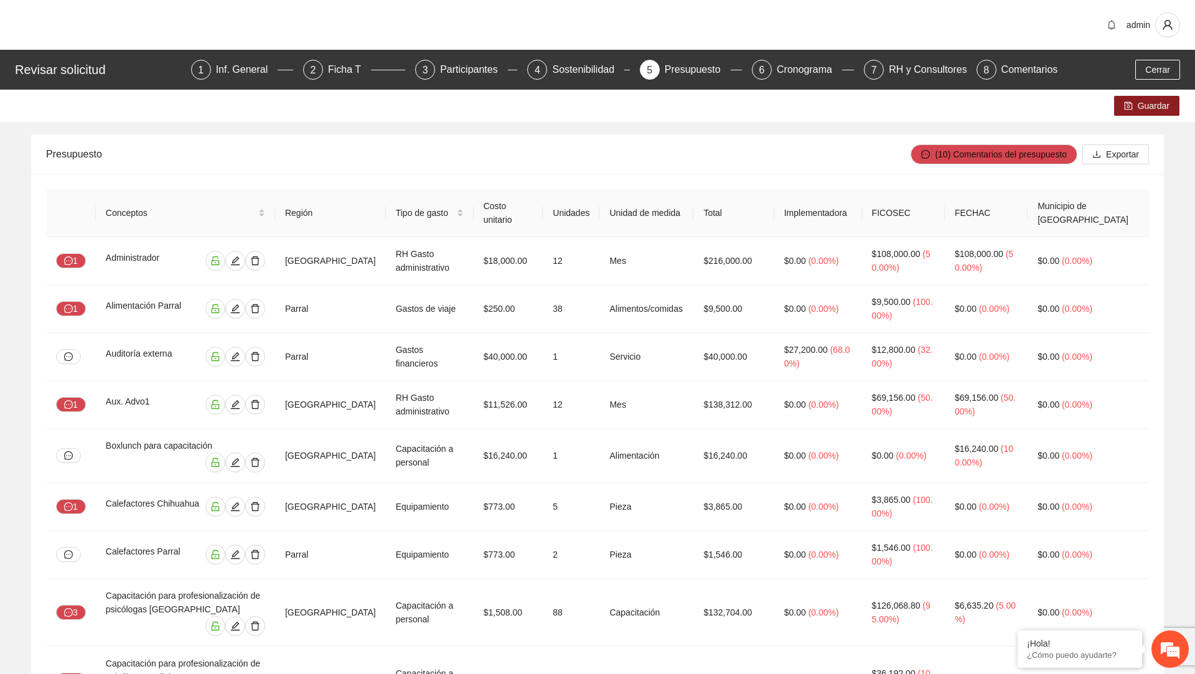  Describe the element at coordinates (1168, 25) in the screenshot. I see `span: user` at that location.